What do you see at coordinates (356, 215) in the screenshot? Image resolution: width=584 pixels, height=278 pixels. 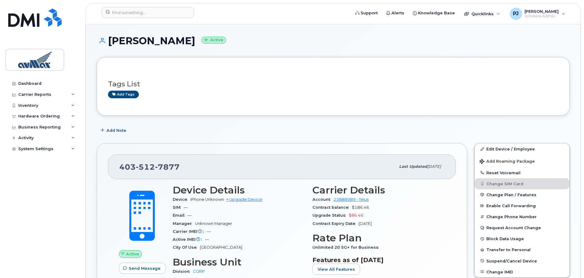 I see `span: $86.46` at bounding box center [356, 215].